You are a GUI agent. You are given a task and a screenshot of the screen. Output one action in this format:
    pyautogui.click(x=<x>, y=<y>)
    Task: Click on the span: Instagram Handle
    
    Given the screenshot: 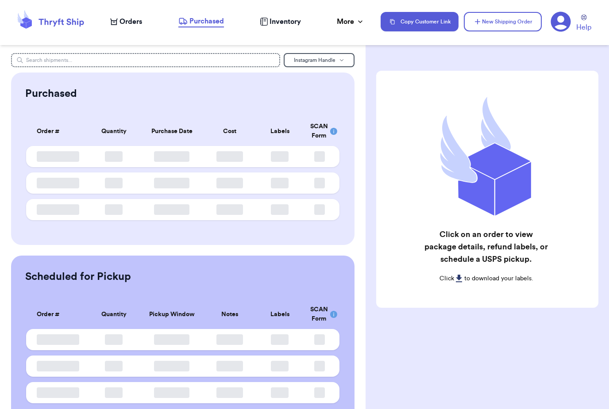 What is the action you would take?
    pyautogui.click(x=314, y=60)
    